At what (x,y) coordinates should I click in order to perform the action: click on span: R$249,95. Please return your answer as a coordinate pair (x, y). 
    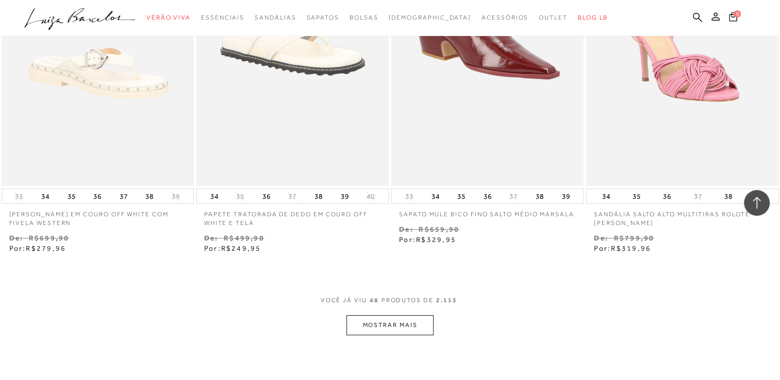
    Looking at the image, I should click on (241, 248).